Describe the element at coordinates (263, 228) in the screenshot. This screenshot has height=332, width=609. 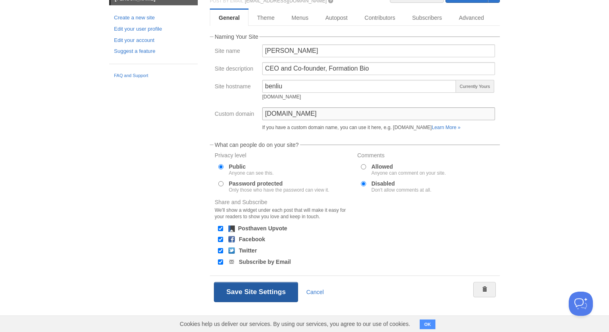
I see `label: Posthaven Upvote` at that location.